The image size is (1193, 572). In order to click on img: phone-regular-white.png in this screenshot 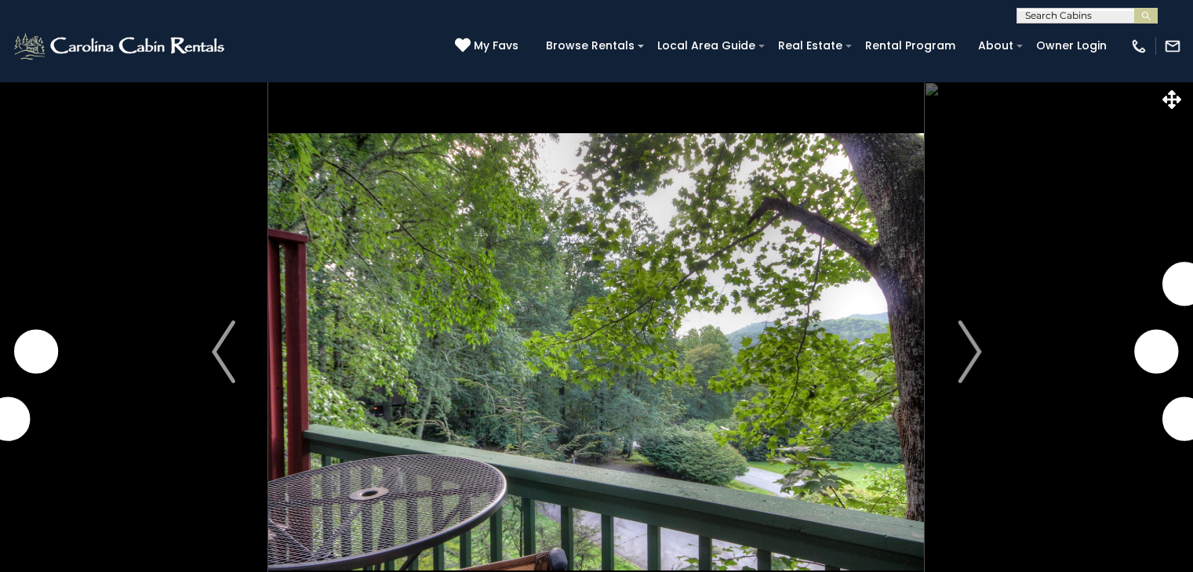, I will do `click(1138, 46)`.